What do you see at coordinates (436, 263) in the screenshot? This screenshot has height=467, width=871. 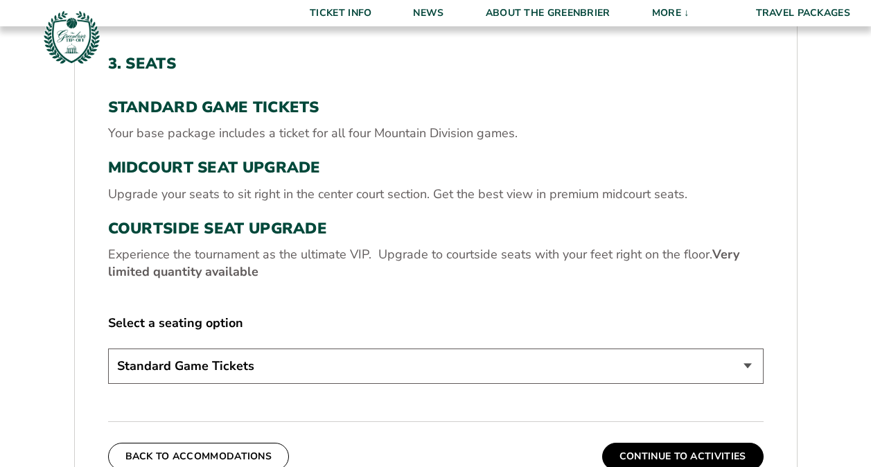 I see `p: Experience the tournament as the ultimate VIP. Upgrade to courtside seats with your feet right on...` at bounding box center [436, 263].